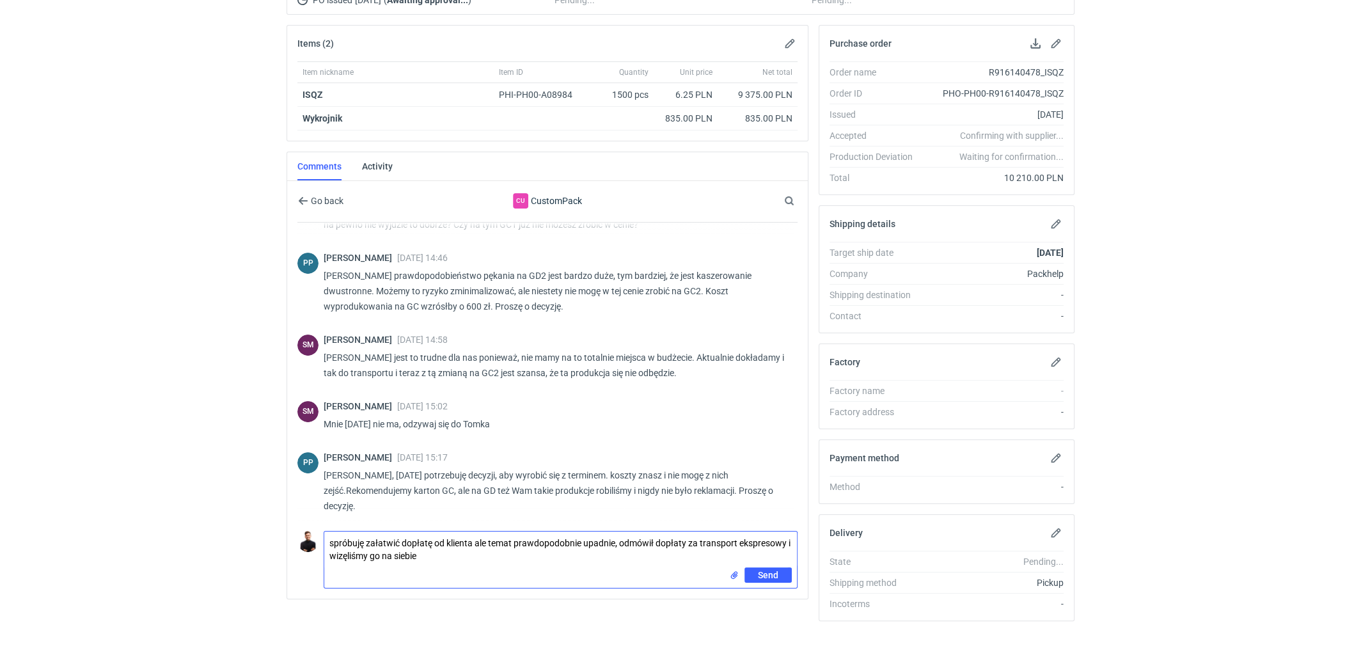  I want to click on div: Target ship date, so click(876, 253).